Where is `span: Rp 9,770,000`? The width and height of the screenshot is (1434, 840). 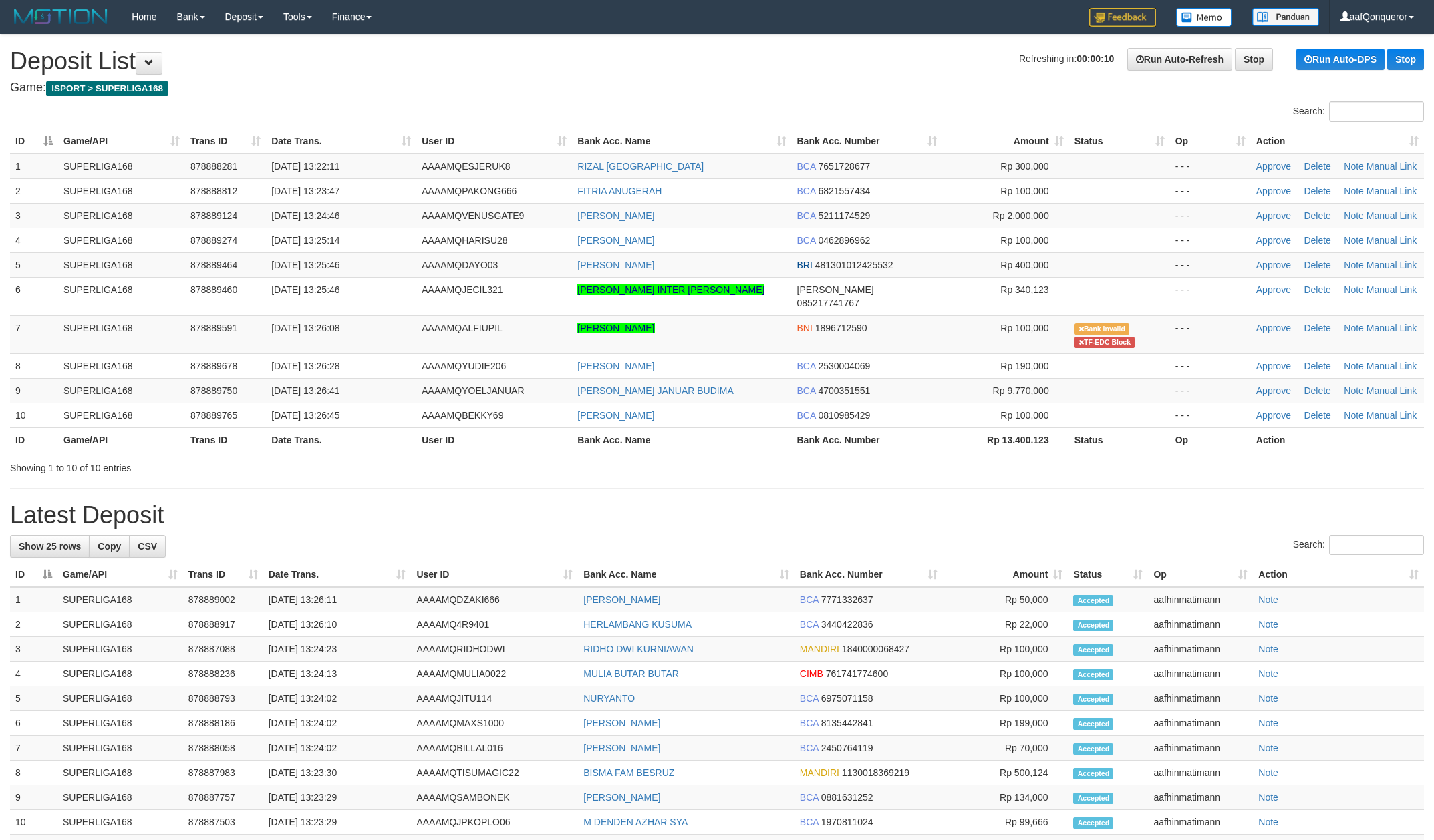 span: Rp 9,770,000 is located at coordinates (1021, 391).